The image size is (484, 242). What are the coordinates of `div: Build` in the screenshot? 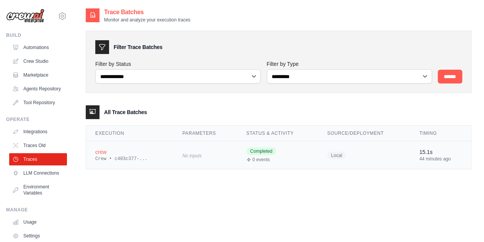 It's located at (36, 35).